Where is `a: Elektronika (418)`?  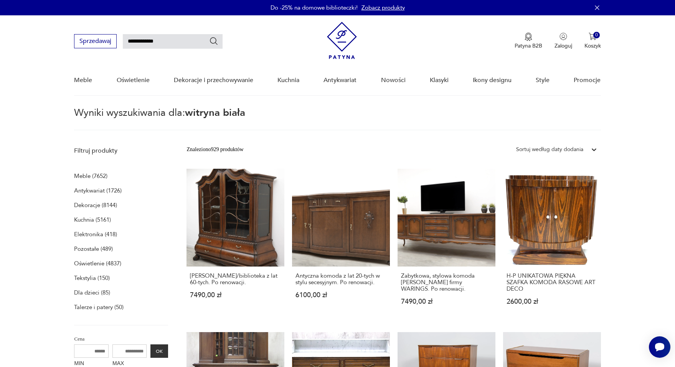 a: Elektronika (418) is located at coordinates (96, 235).